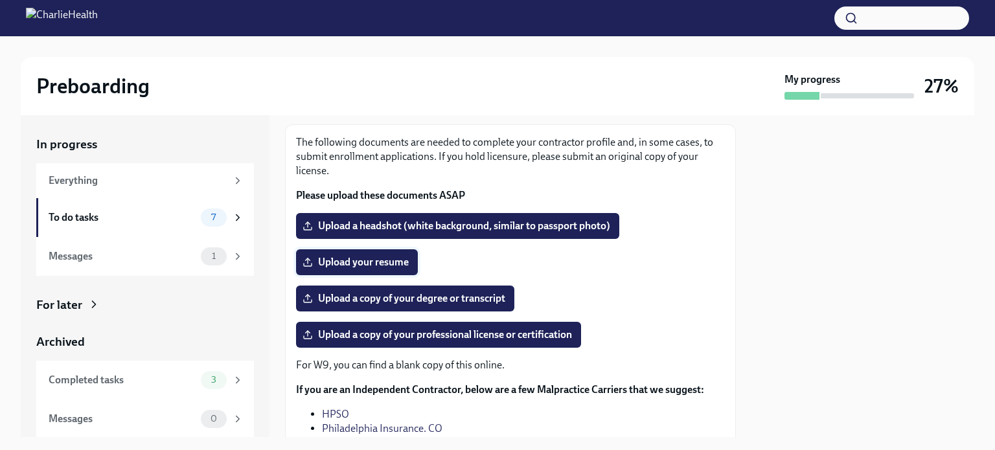 Image resolution: width=995 pixels, height=450 pixels. I want to click on a: In progress, so click(145, 145).